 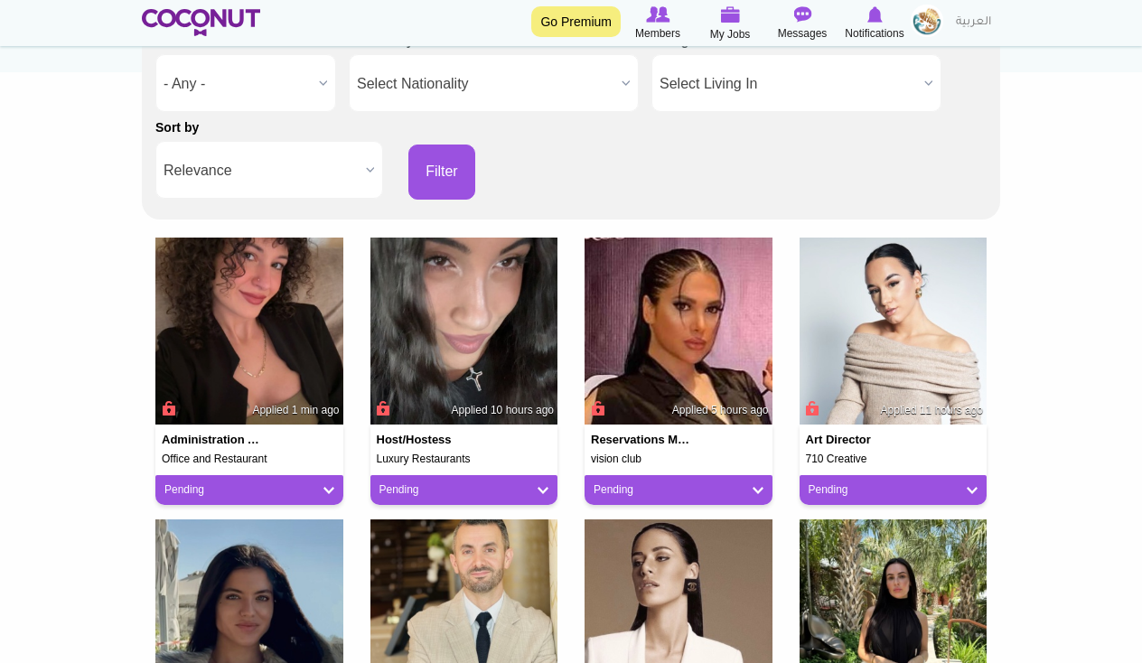 I want to click on img: Sany Shakerian's picture, so click(x=679, y=332).